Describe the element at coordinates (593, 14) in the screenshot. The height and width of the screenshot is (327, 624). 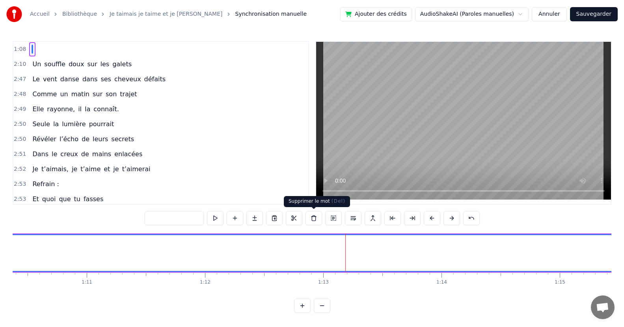
I see `button: Sauvegarder` at that location.